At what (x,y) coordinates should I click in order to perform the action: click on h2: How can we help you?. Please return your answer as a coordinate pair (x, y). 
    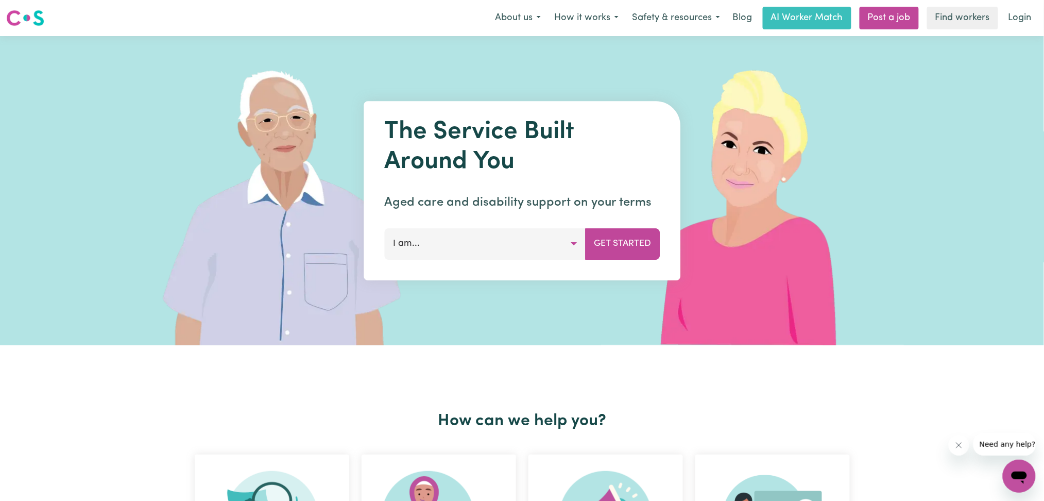
    Looking at the image, I should click on (522, 421).